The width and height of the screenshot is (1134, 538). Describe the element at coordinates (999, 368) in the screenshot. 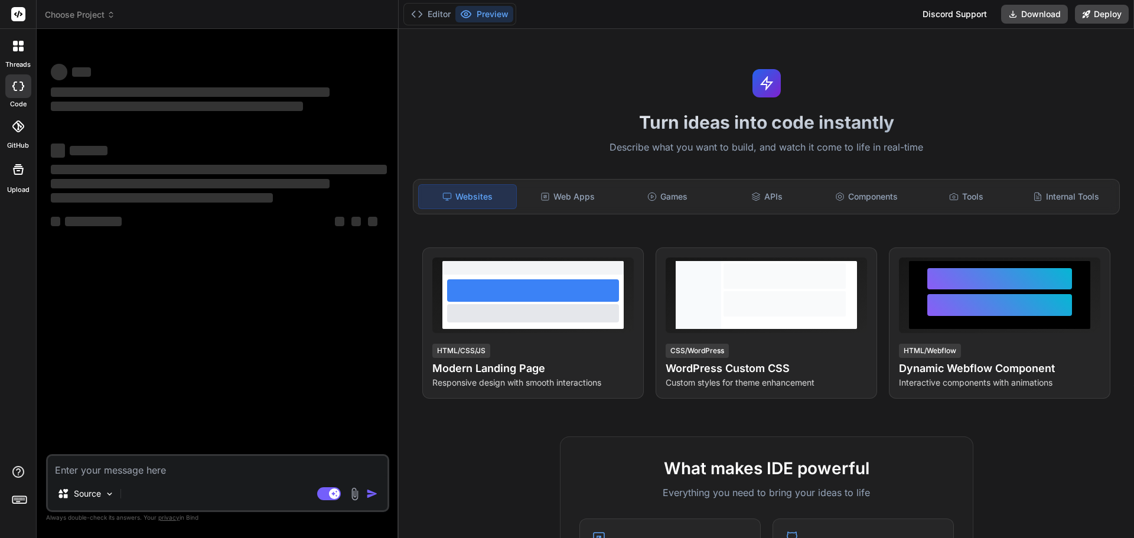

I see `h4: Dynamic Webflow Component` at that location.